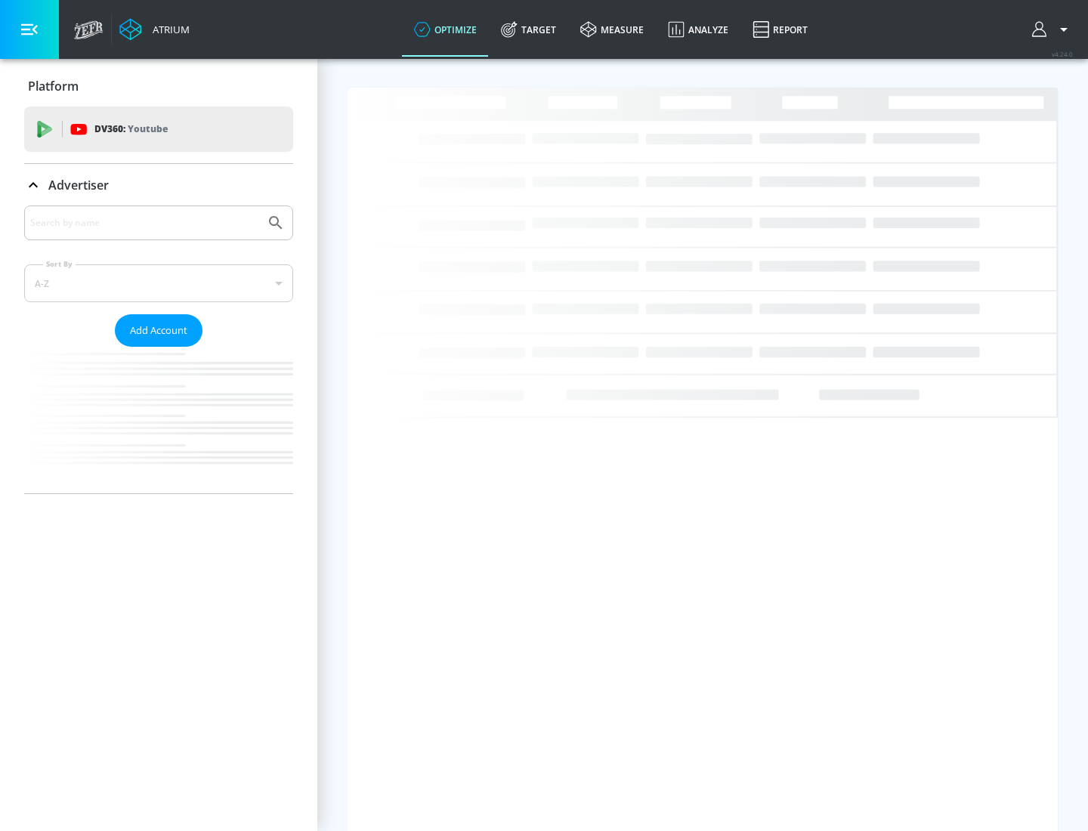 The height and width of the screenshot is (831, 1088). I want to click on div: DV360: Youtube, so click(159, 129).